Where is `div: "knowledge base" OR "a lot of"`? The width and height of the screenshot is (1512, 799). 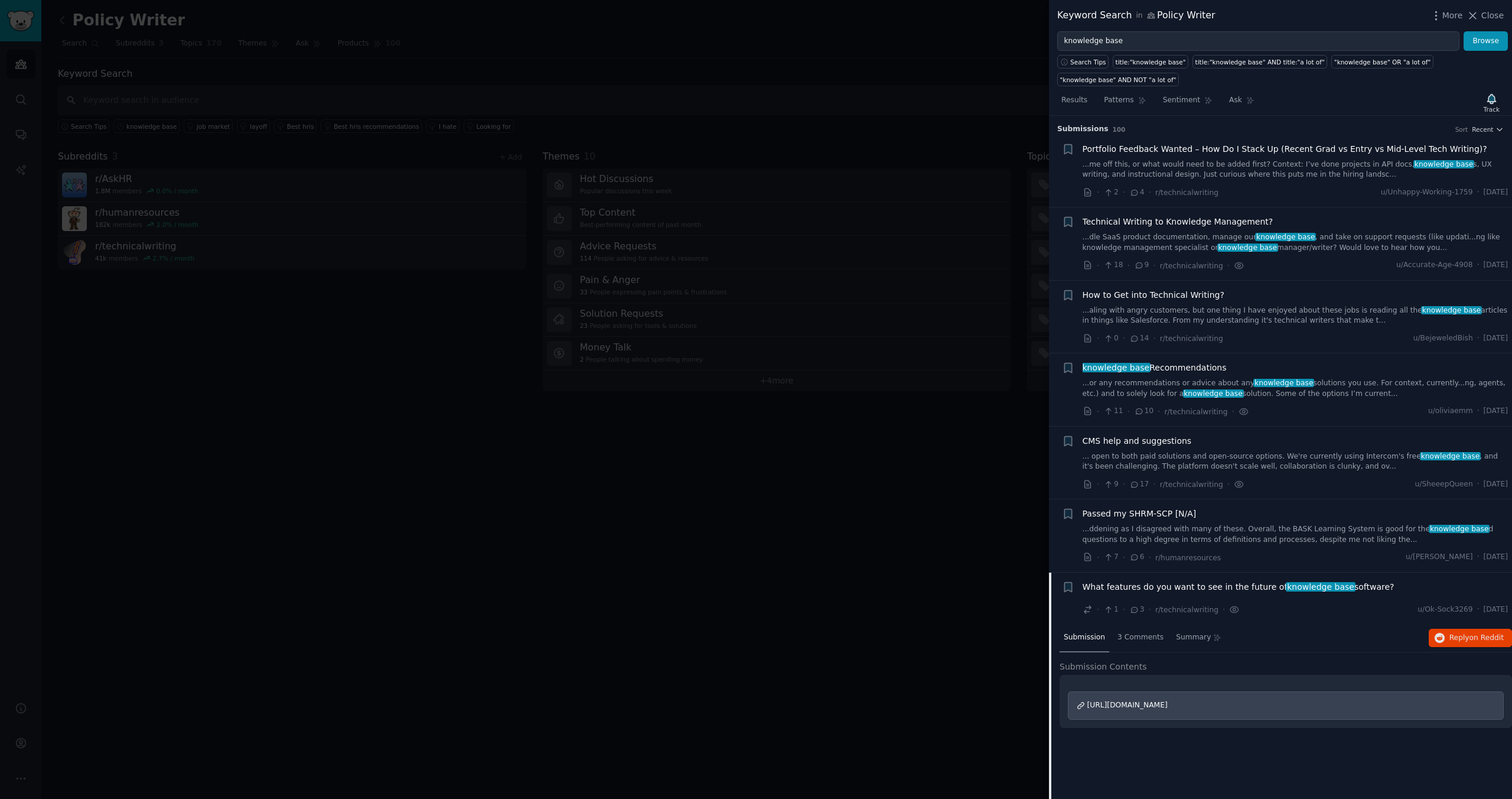 div: "knowledge base" OR "a lot of" is located at coordinates (1382, 62).